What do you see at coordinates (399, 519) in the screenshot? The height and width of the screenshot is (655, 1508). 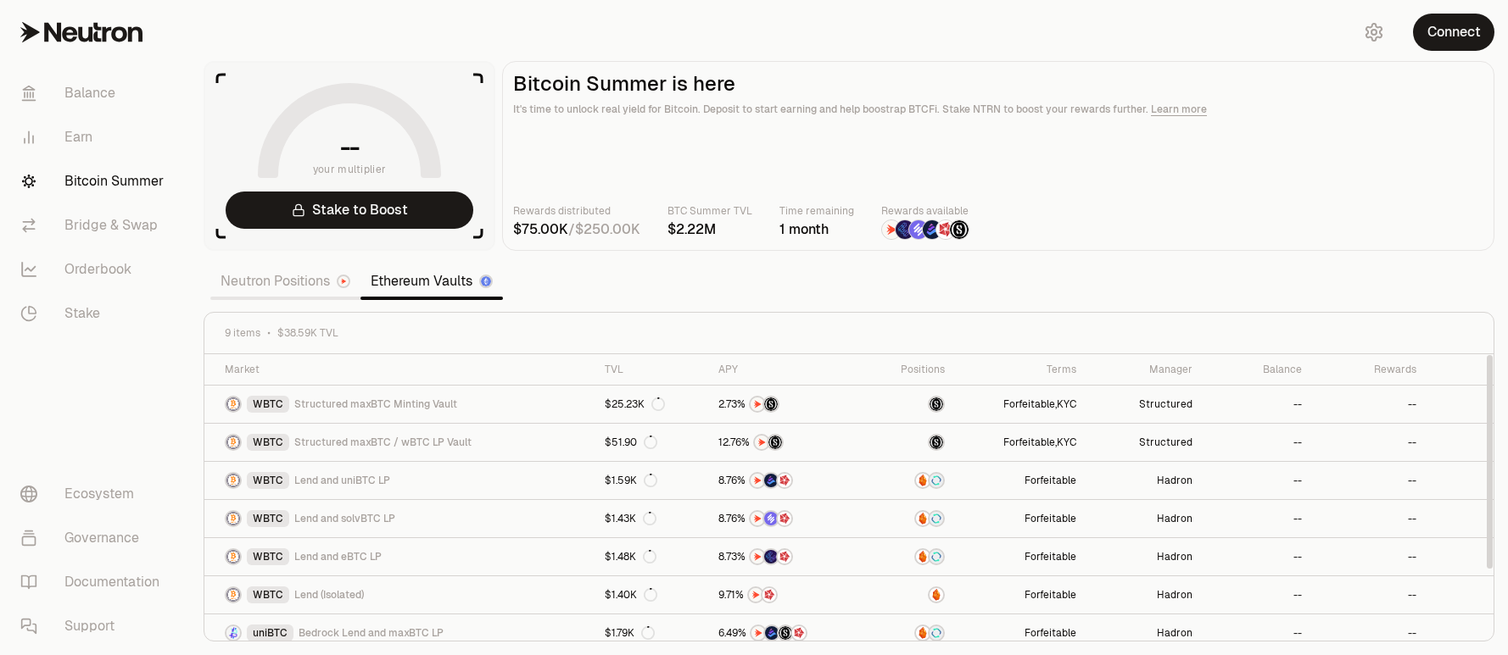 I see `a: WBTC LogoWBTCLend and solvBTC LP` at bounding box center [399, 519].